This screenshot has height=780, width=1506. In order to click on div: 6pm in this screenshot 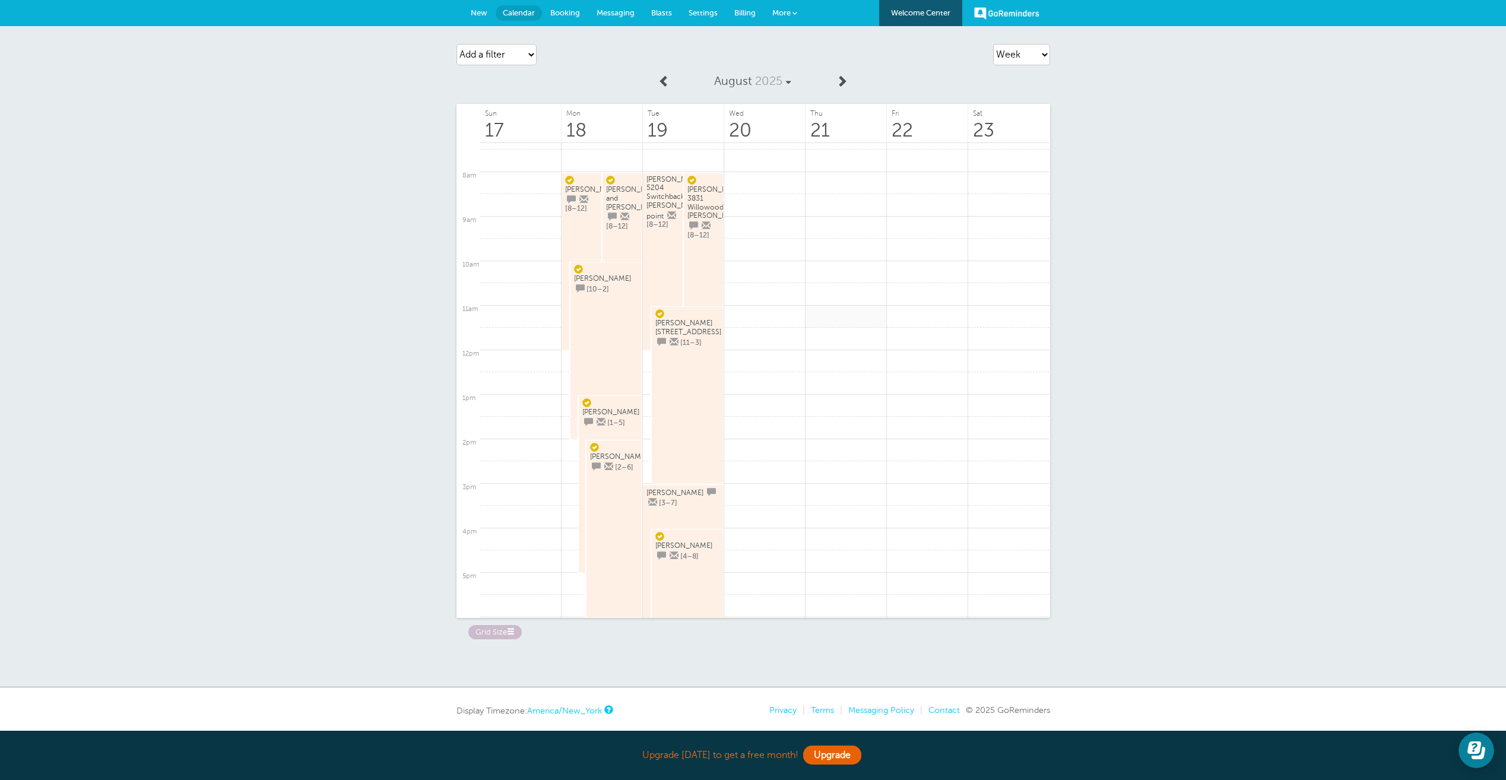, I will do `click(471, 621)`.